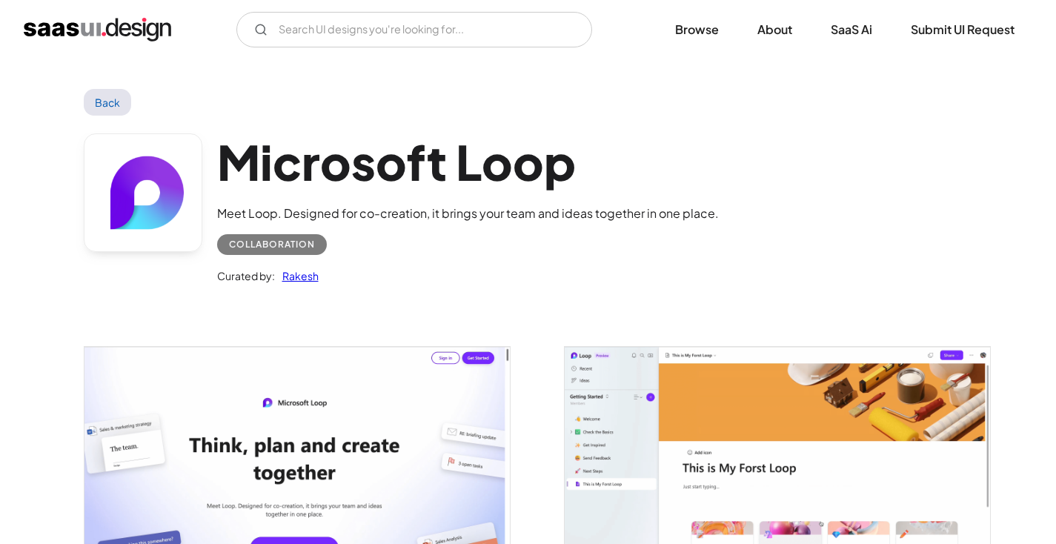 The image size is (1056, 544). Describe the element at coordinates (851, 30) in the screenshot. I see `a: SaaS Ai` at that location.